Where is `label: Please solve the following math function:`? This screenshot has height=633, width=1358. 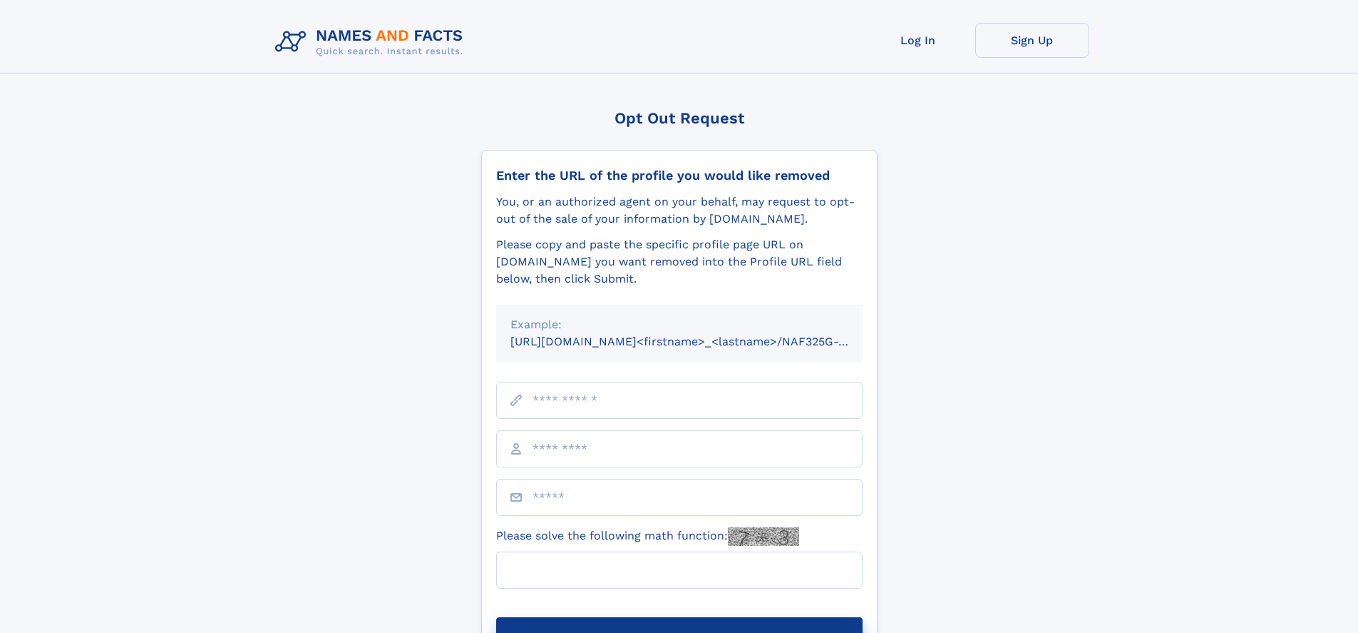
label: Please solve the following math function: is located at coordinates (648, 536).